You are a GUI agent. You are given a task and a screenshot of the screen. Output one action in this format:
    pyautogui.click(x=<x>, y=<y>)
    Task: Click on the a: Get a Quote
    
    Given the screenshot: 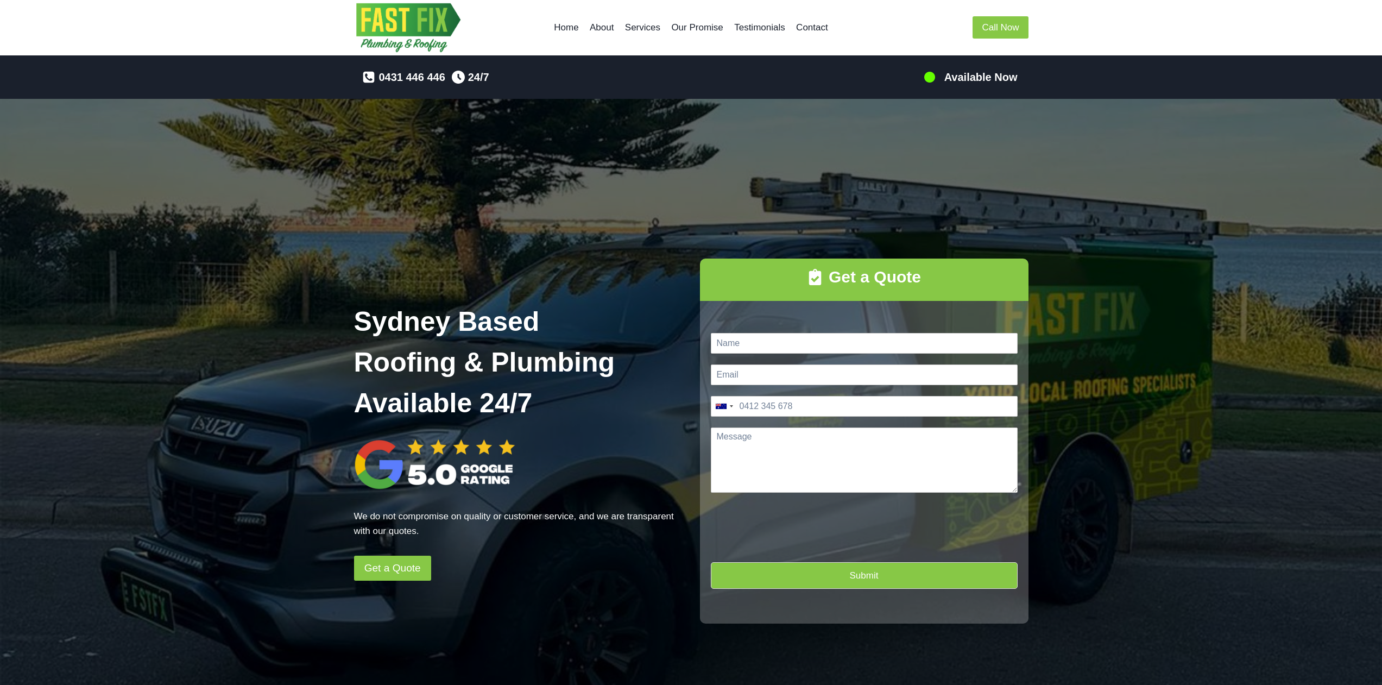 What is the action you would take?
    pyautogui.click(x=393, y=568)
    